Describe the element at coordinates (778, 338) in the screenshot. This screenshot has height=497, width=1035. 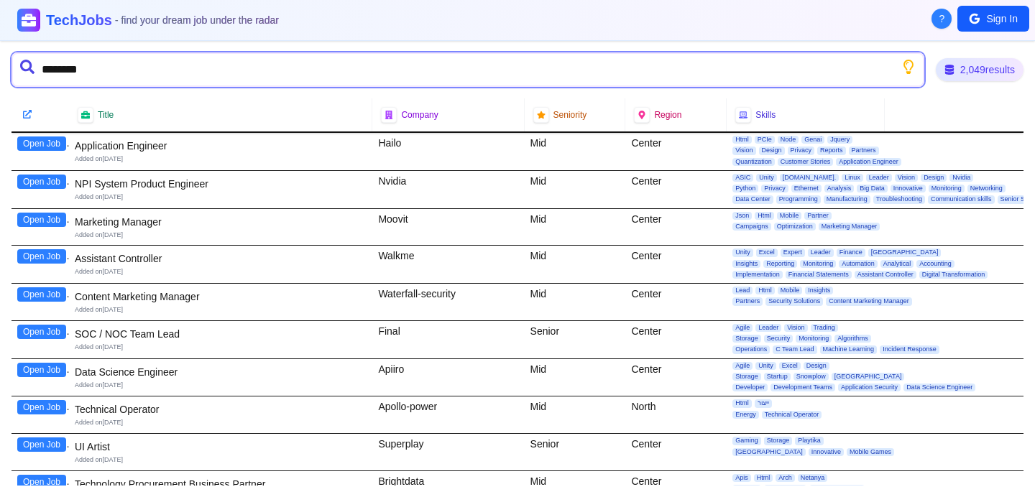
I see `span: Security` at that location.